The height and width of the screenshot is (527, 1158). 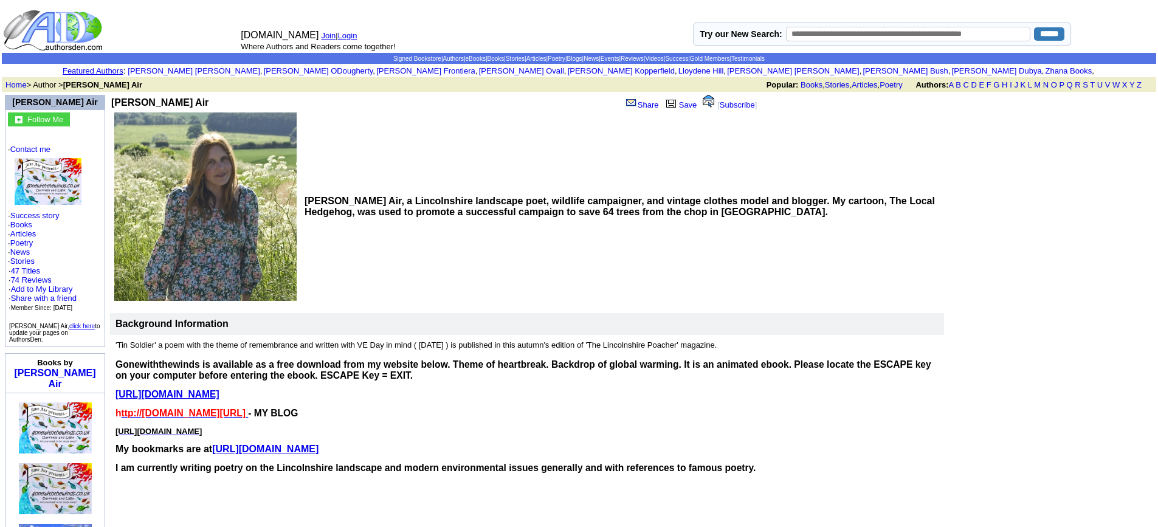 I want to click on img: See larger image, so click(x=205, y=207).